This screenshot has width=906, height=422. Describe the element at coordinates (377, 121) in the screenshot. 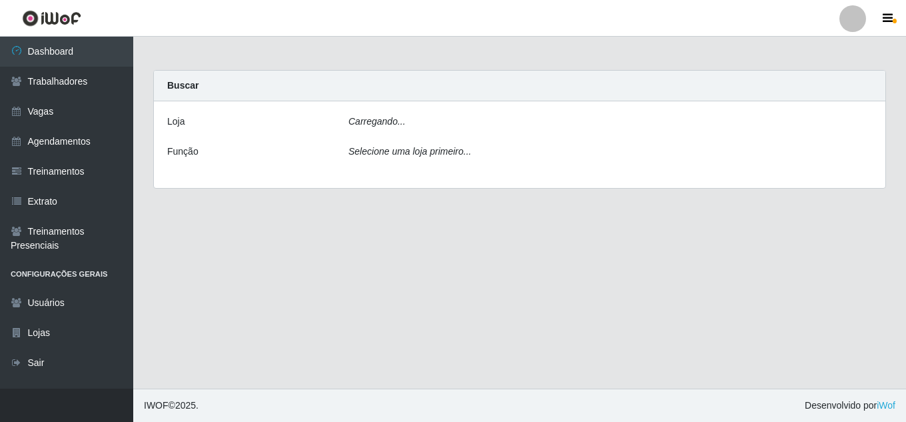

I see `i: Carregando...` at that location.